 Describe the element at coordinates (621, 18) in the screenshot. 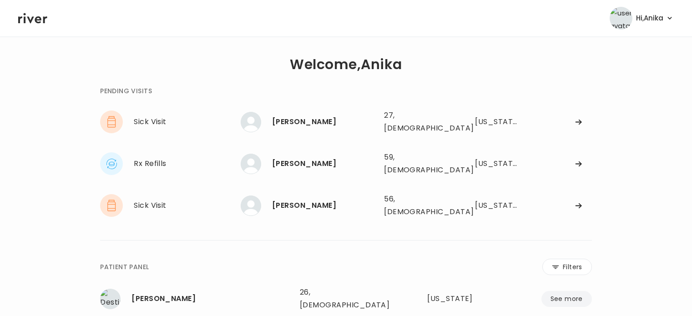

I see `img: user avatar` at that location.